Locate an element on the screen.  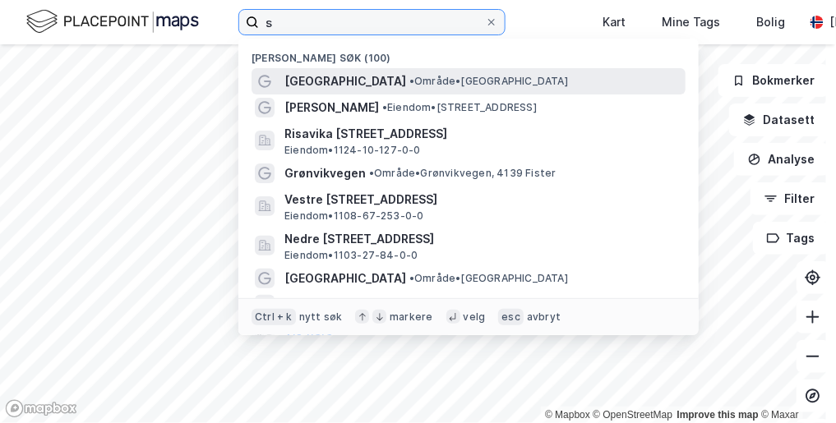
span: Eiendom • 1103-27-84-0-0 is located at coordinates (351, 255).